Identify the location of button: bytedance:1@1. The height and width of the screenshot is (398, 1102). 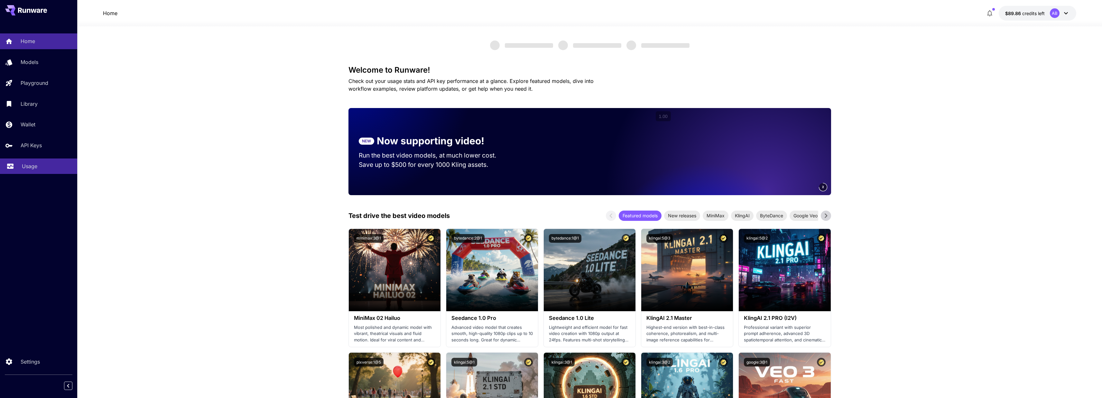
(565, 239).